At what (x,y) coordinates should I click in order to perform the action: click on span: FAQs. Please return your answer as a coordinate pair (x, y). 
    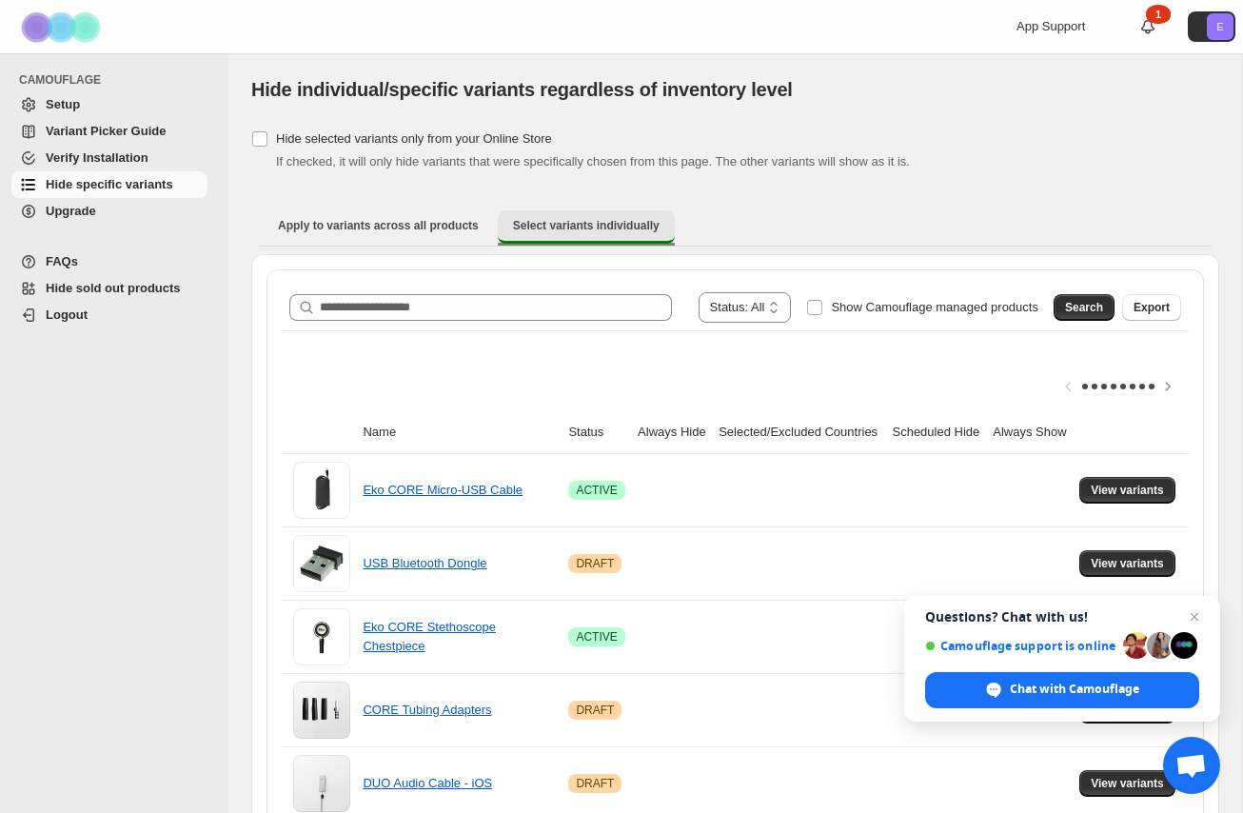
    Looking at the image, I should click on (62, 261).